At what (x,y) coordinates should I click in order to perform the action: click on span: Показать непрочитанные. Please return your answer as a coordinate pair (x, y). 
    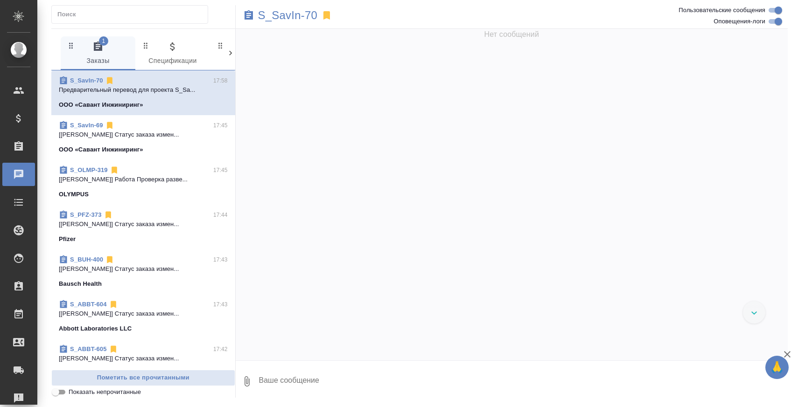
    Looking at the image, I should click on (105, 392).